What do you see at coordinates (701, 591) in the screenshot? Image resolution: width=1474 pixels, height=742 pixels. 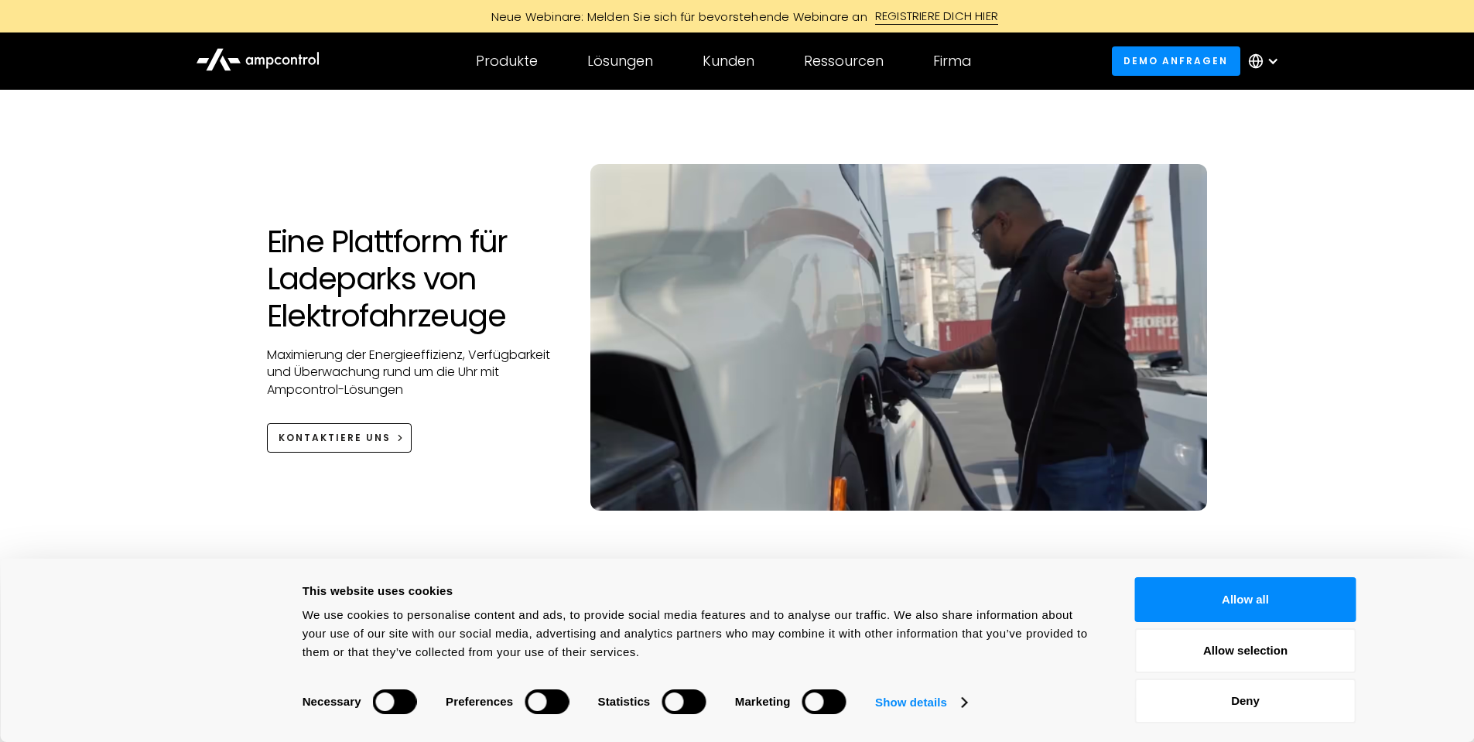 I see `div: This website uses cookies` at bounding box center [701, 591].